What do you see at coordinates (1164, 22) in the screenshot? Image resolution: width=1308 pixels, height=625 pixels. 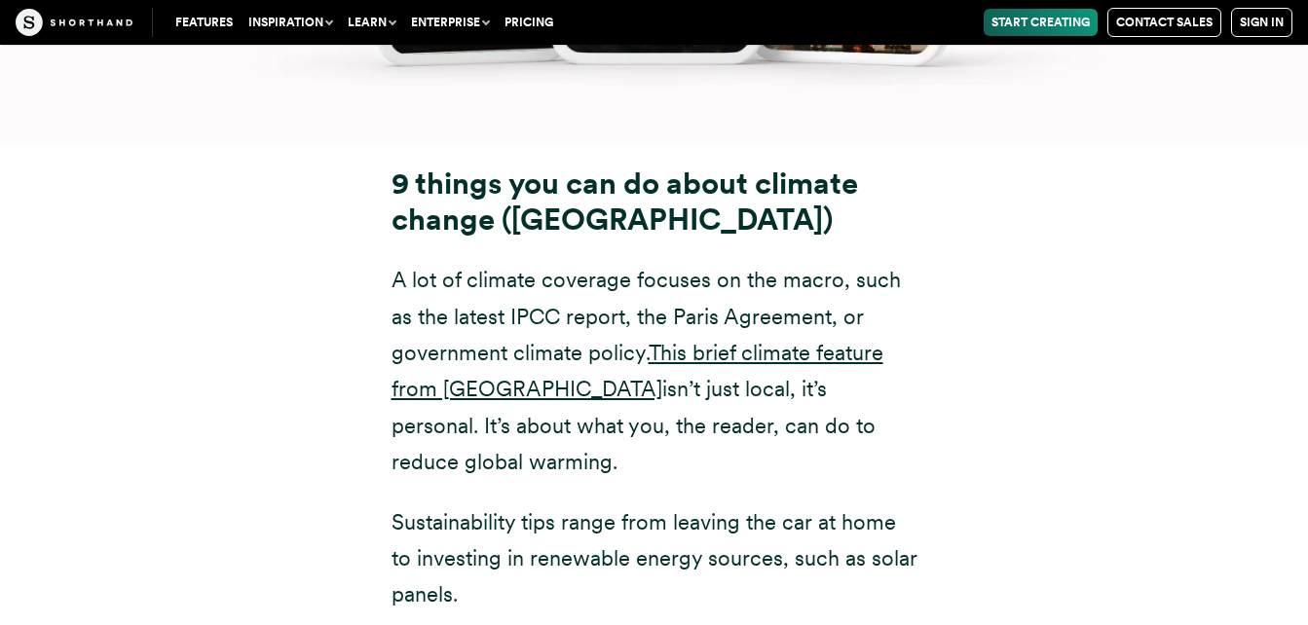 I see `a: Contact Sales` at bounding box center [1164, 22].